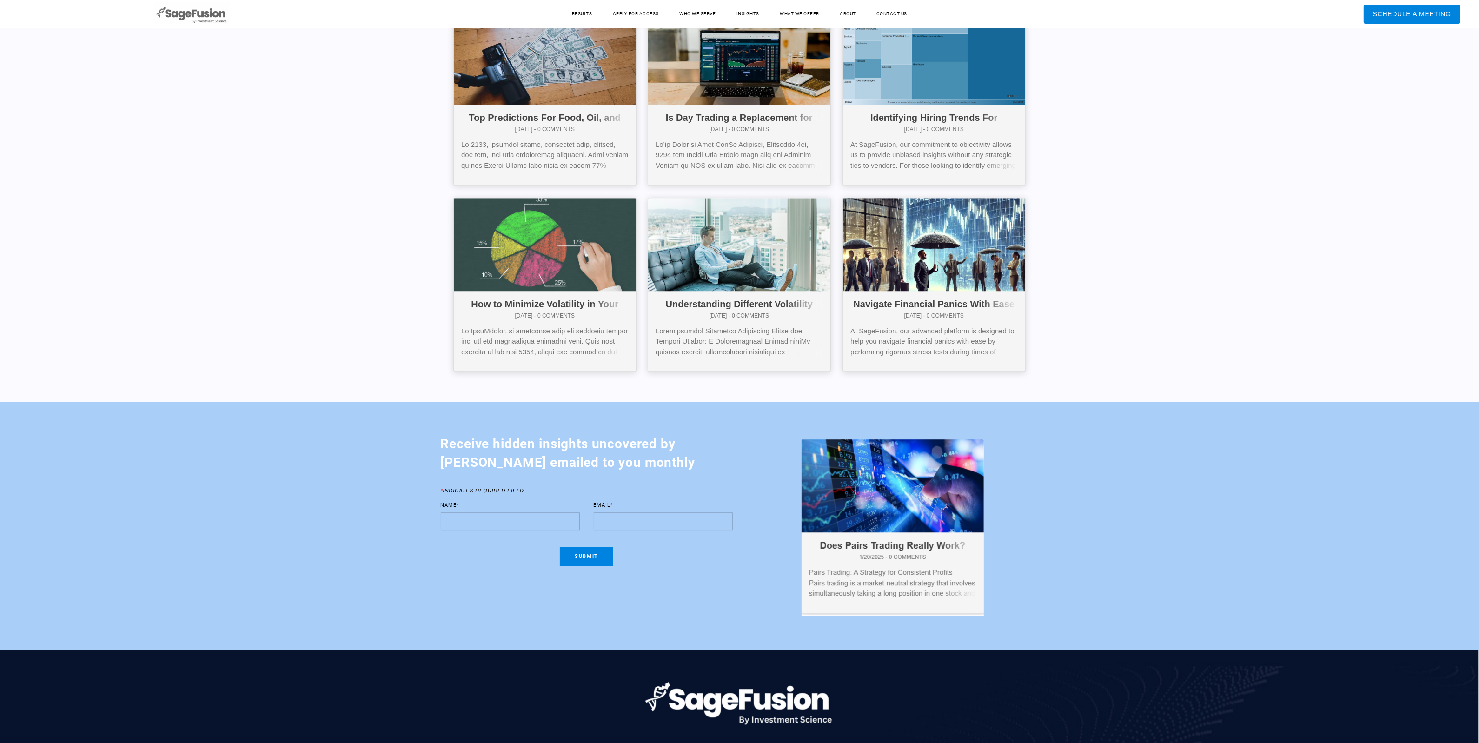 This screenshot has height=743, width=1479. Describe the element at coordinates (1412, 14) in the screenshot. I see `a: Schedule A Meeting` at that location.